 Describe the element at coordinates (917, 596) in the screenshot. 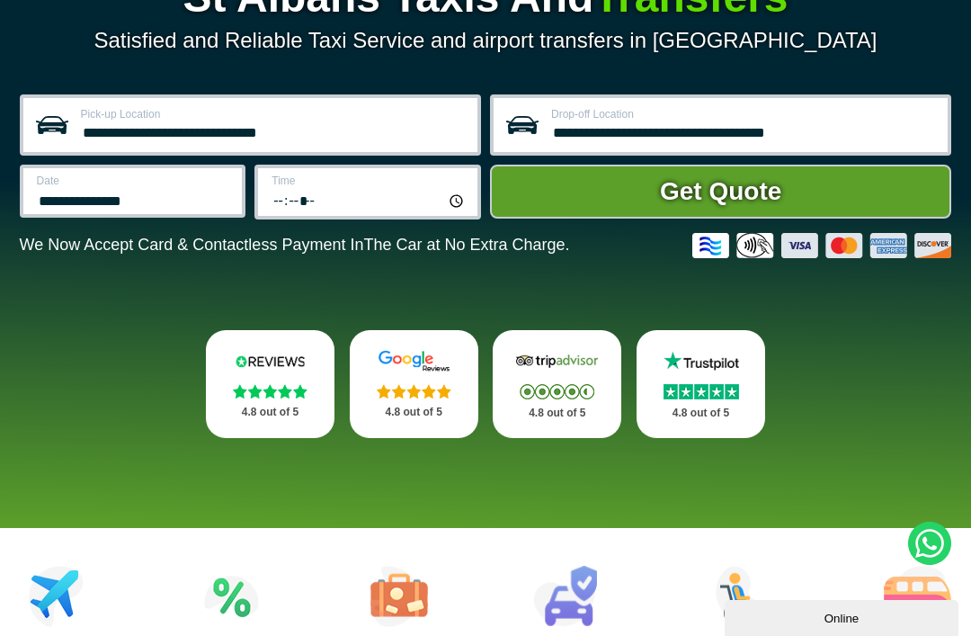

I see `img: Minibus` at that location.